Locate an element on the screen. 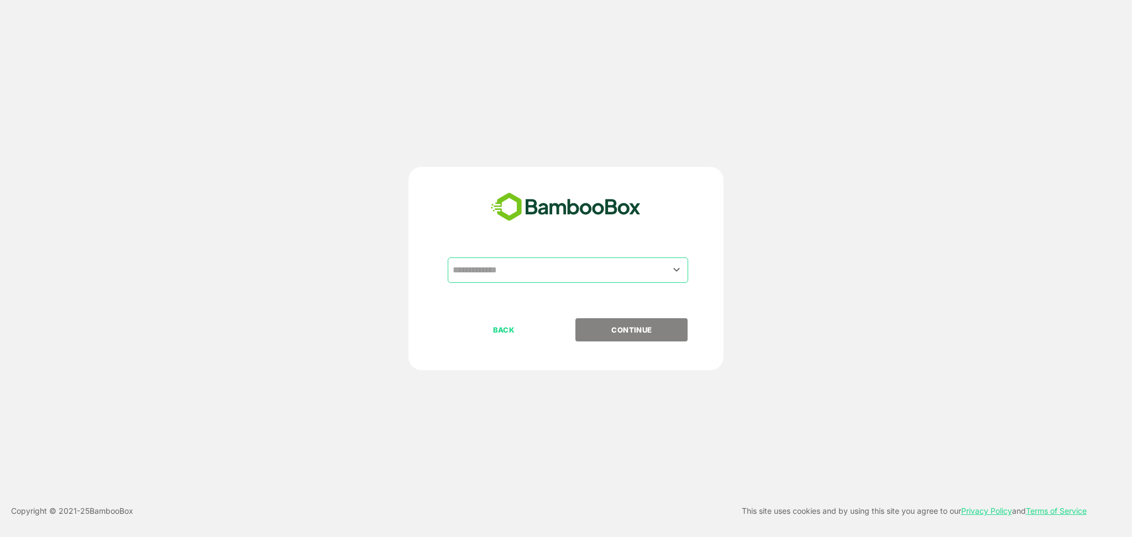 The height and width of the screenshot is (537, 1132). img: bamboobox is located at coordinates (566, 207).